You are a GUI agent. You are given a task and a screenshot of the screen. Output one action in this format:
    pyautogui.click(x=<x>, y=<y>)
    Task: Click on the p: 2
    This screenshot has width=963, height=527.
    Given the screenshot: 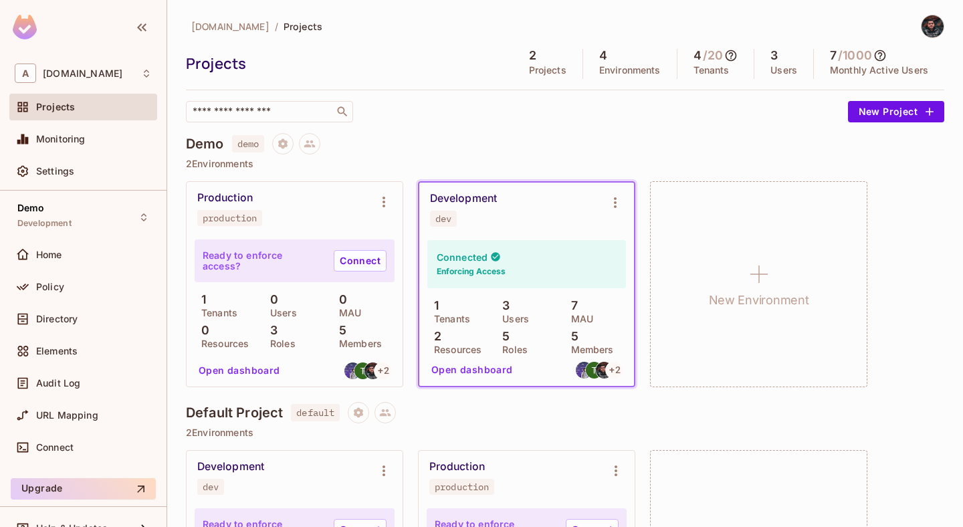 What is the action you would take?
    pyautogui.click(x=434, y=336)
    